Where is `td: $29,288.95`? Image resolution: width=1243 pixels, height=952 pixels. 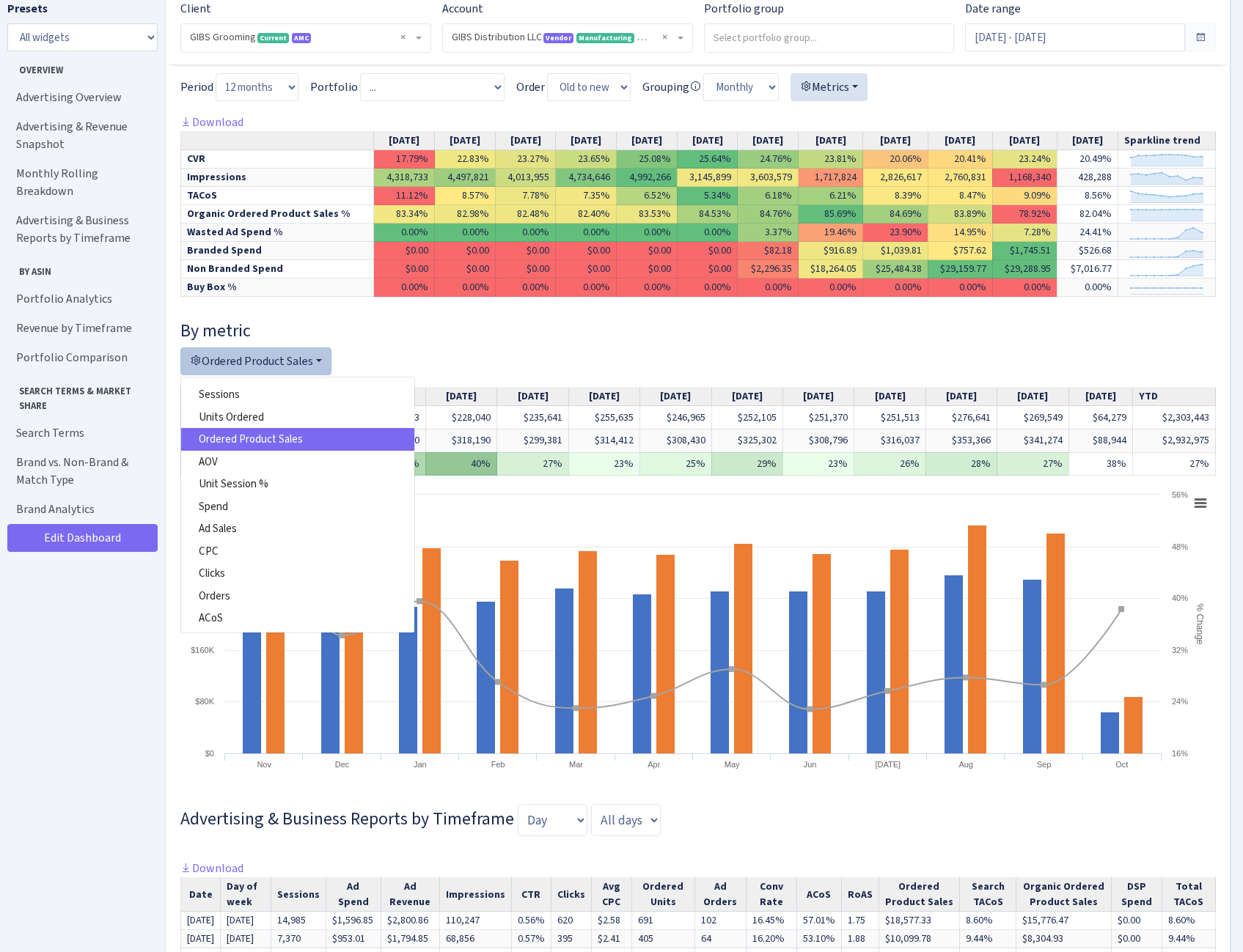 td: $29,288.95 is located at coordinates (1024, 269).